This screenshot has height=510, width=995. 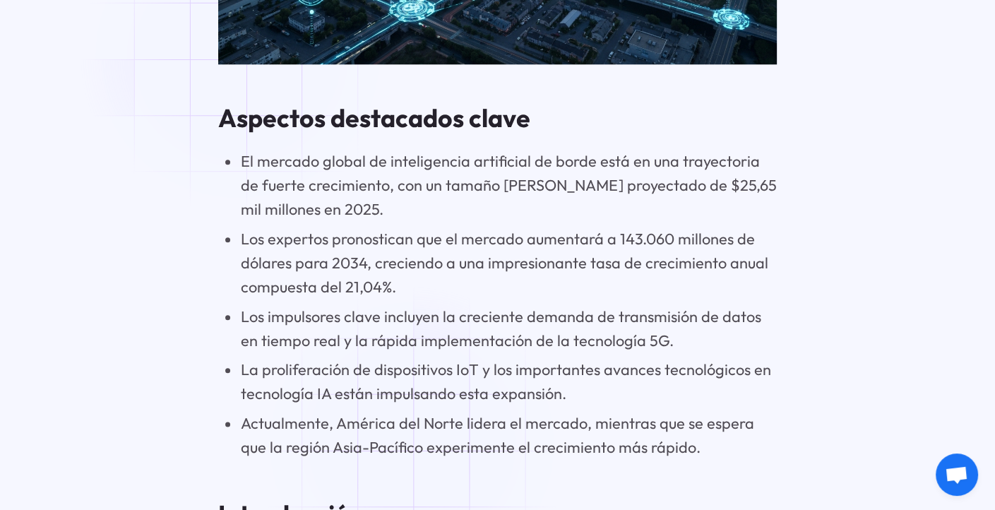 What do you see at coordinates (508, 185) in the screenshot?
I see `font: El mercado global de inteligencia artificial de borde está en una trayectoria de fuerte crecimien...` at bounding box center [508, 185].